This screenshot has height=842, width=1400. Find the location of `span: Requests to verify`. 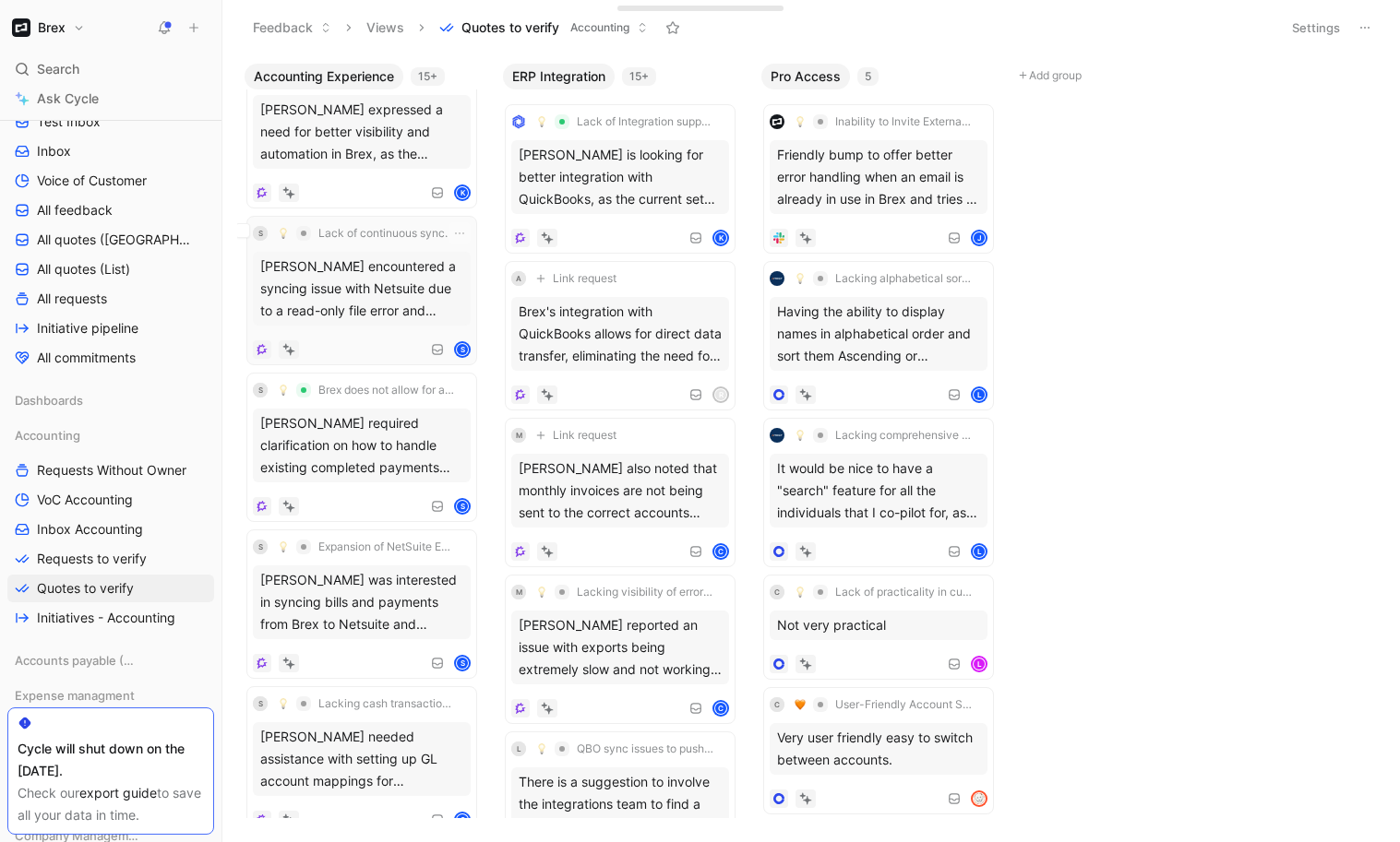

span: Requests to verify is located at coordinates (92, 559).